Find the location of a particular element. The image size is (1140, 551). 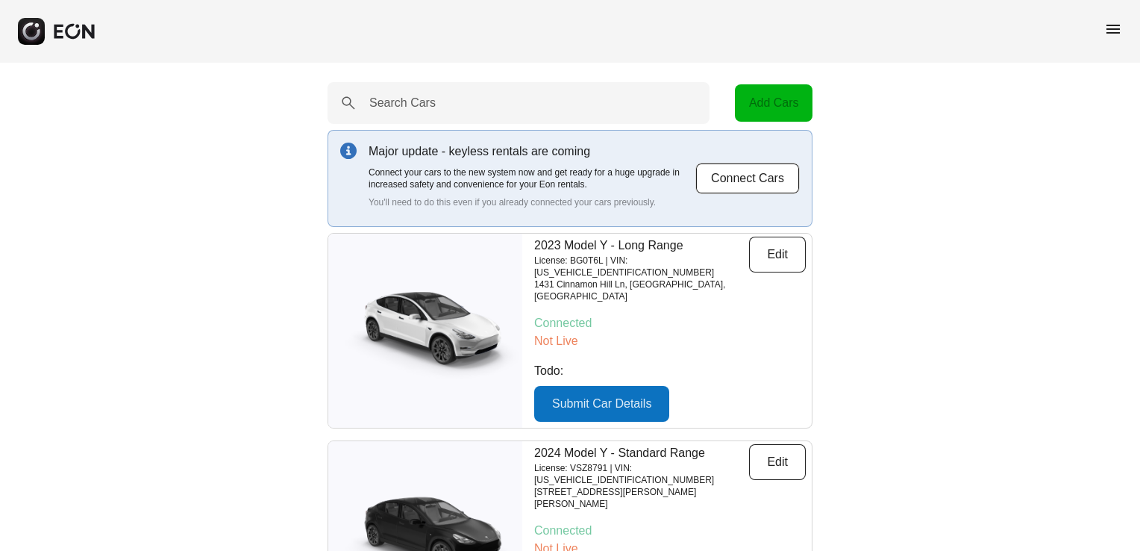

p: Connect your cars to the new system now and get ready for a huge upgrade in increased safety and ... is located at coordinates (532, 178).